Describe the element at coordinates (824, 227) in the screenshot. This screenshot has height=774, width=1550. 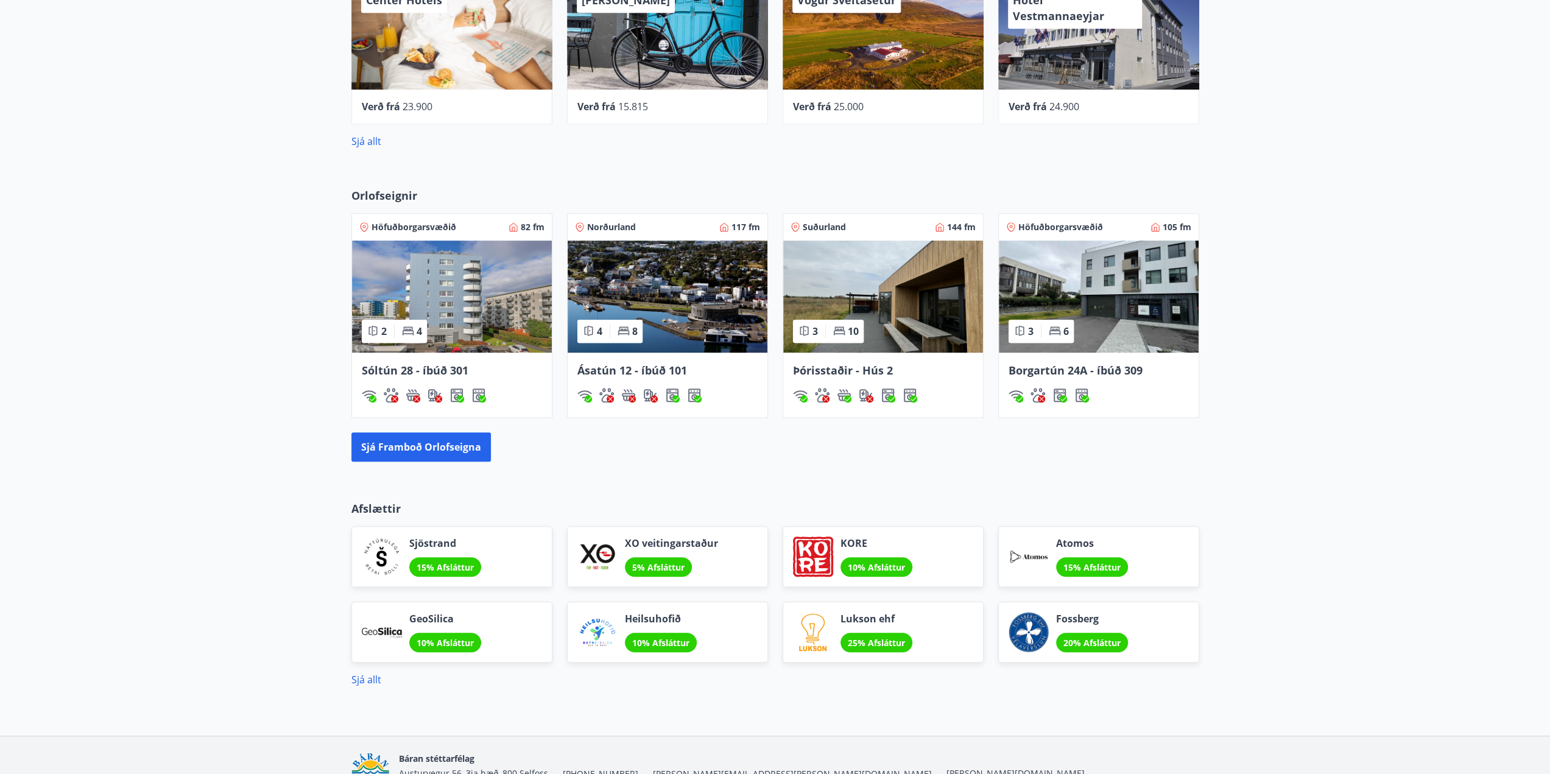
I see `span: Suðurland` at that location.